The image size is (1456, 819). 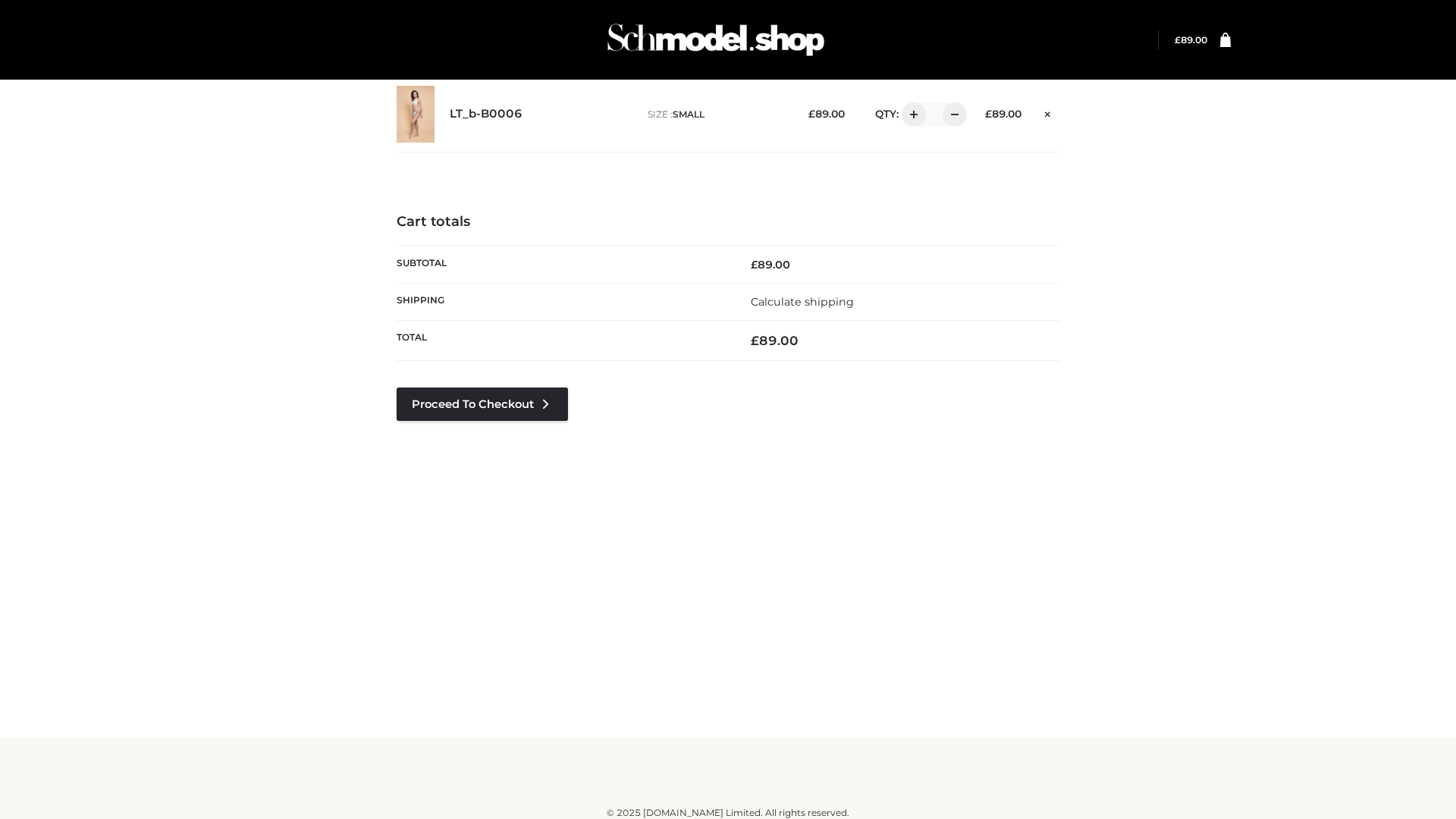 I want to click on h4: Cart totals, so click(x=728, y=222).